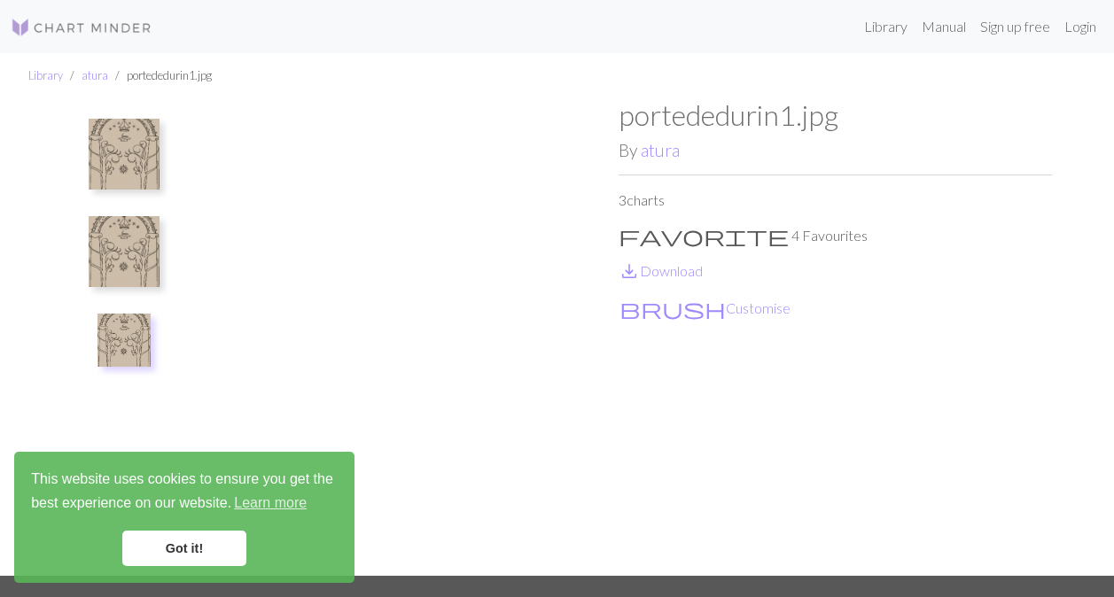 The image size is (1114, 597). Describe the element at coordinates (270, 503) in the screenshot. I see `a: learn more about cookies` at that location.